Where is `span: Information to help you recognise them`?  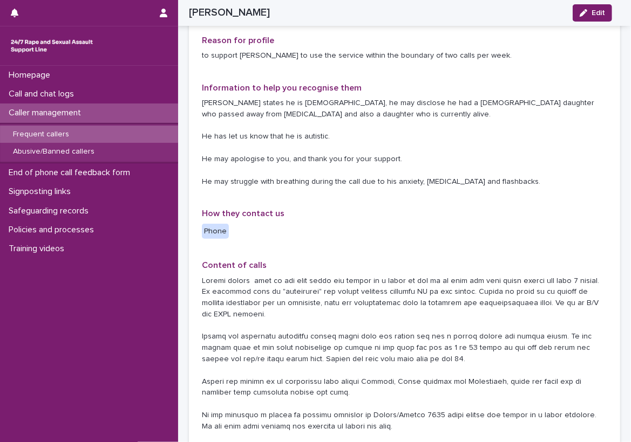
span: Information to help you recognise them is located at coordinates (282, 88).